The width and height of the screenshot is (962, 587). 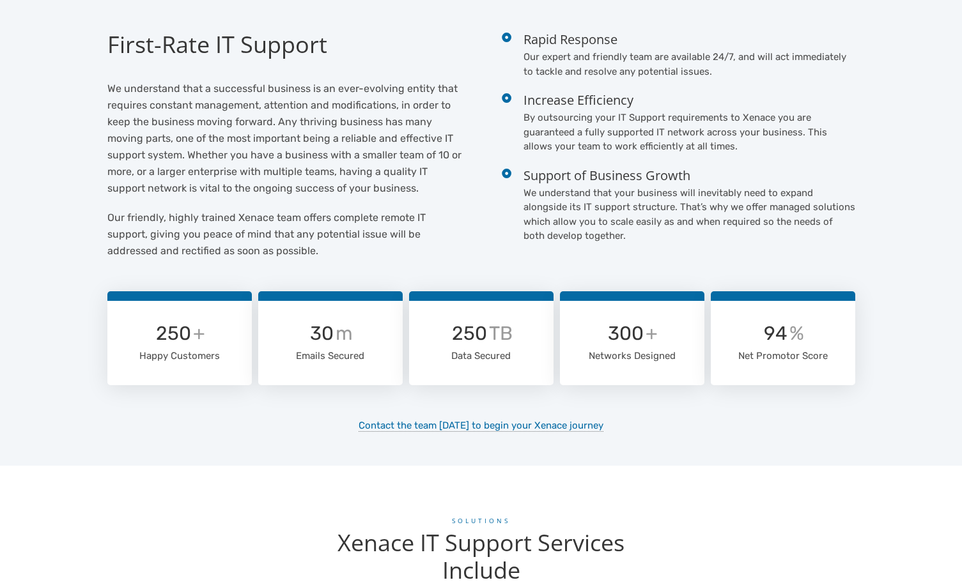 What do you see at coordinates (322, 333) in the screenshot?
I see `span: 30` at bounding box center [322, 333].